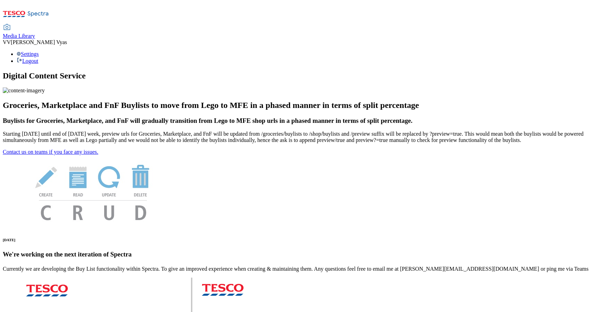 This screenshot has height=312, width=600. What do you see at coordinates (7, 42) in the screenshot?
I see `span: VV` at bounding box center [7, 42].